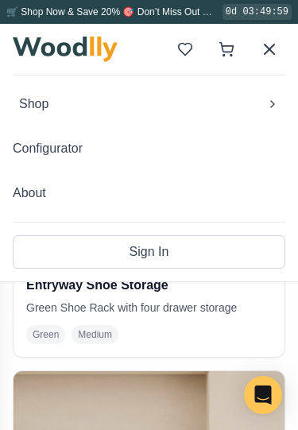  Describe the element at coordinates (149, 252) in the screenshot. I see `button: Sign In` at that location.